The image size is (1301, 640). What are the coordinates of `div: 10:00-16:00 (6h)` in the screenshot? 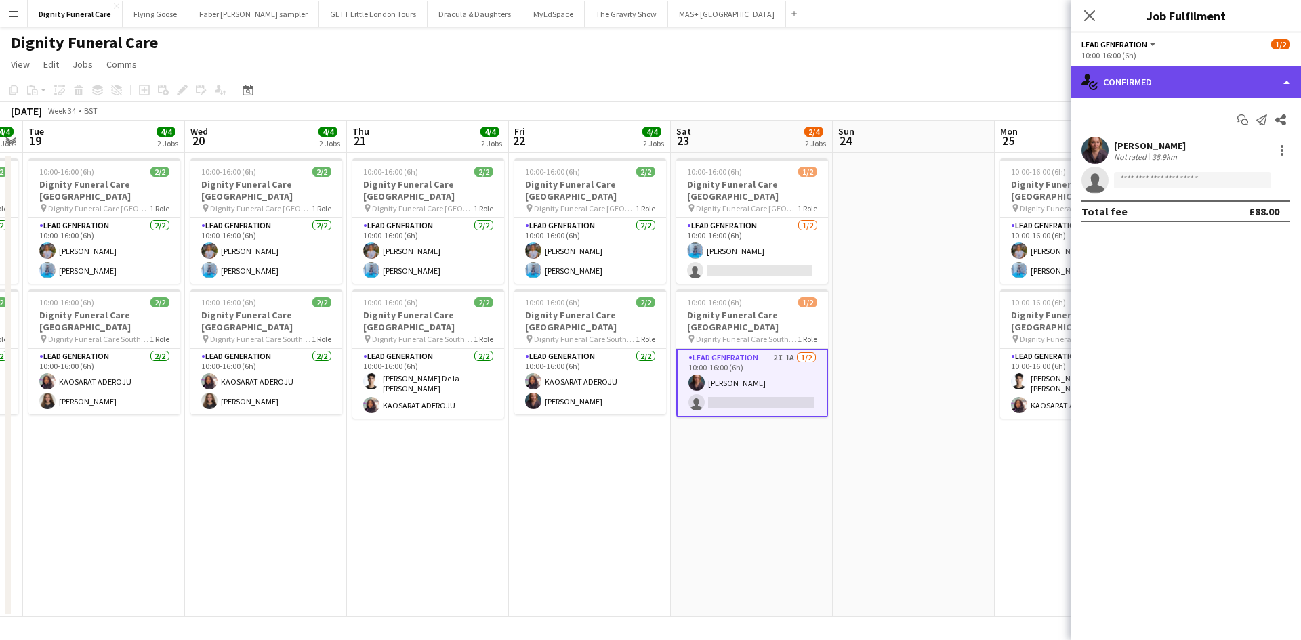 It's located at (1186, 55).